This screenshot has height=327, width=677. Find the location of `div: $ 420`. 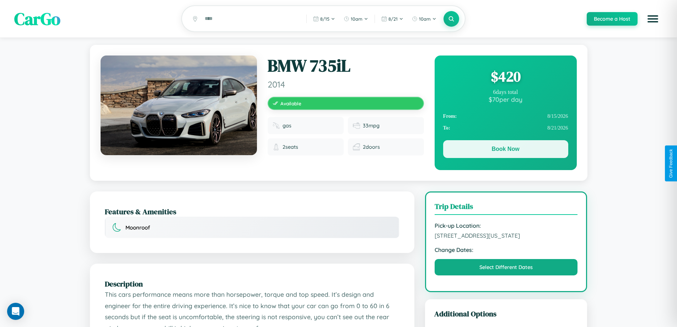

div: $ 420 is located at coordinates (506, 76).